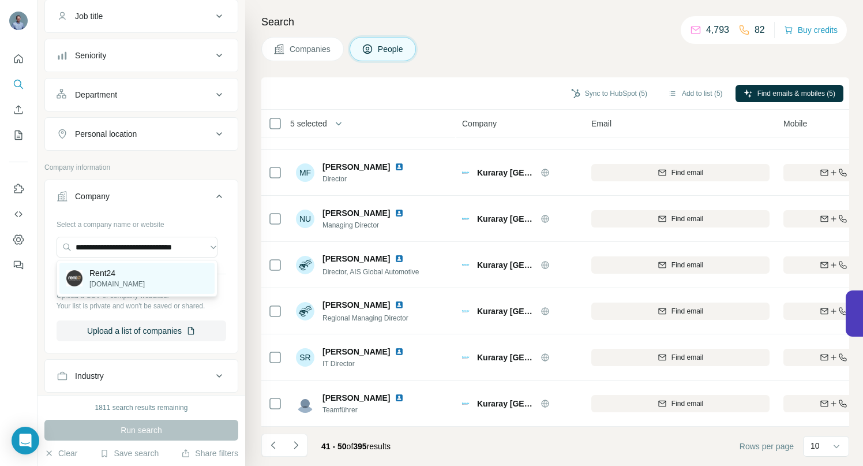 This screenshot has height=466, width=863. I want to click on p: Your list is private and won't be saved or shared., so click(141, 306).